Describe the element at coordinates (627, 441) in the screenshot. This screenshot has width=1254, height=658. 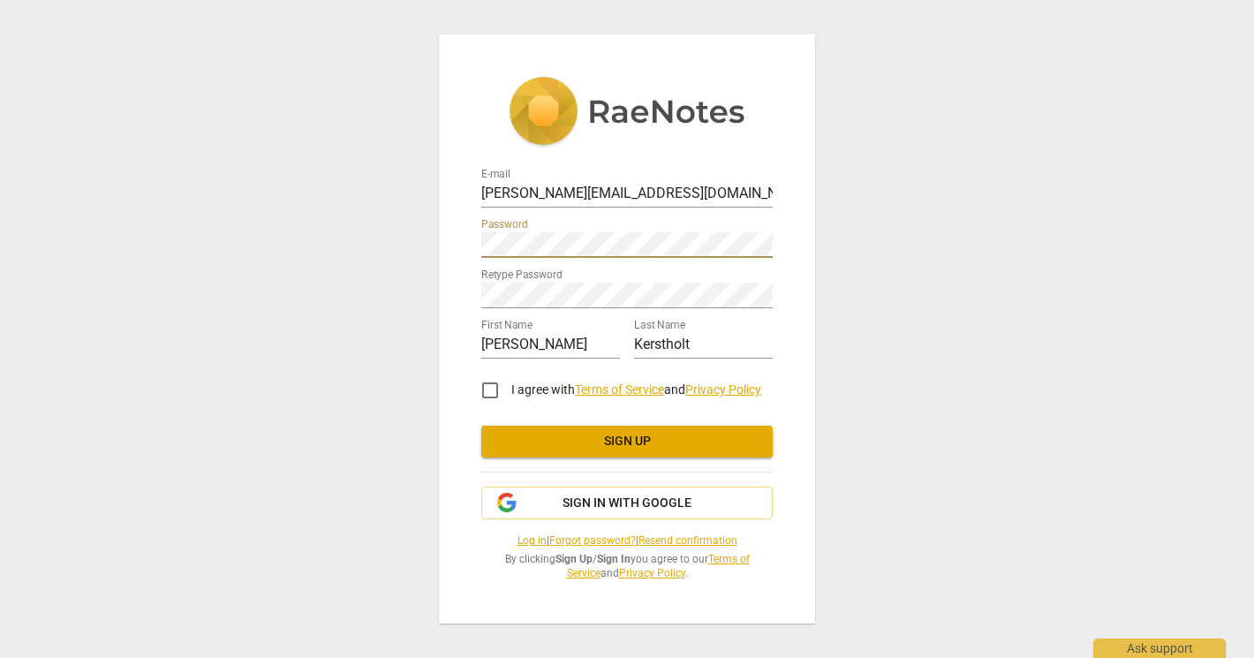
I see `span: Sign up` at that location.